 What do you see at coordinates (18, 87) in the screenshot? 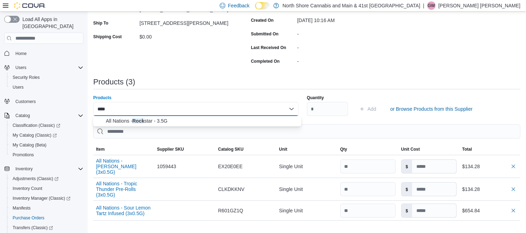
I see `a: Users` at bounding box center [18, 87].